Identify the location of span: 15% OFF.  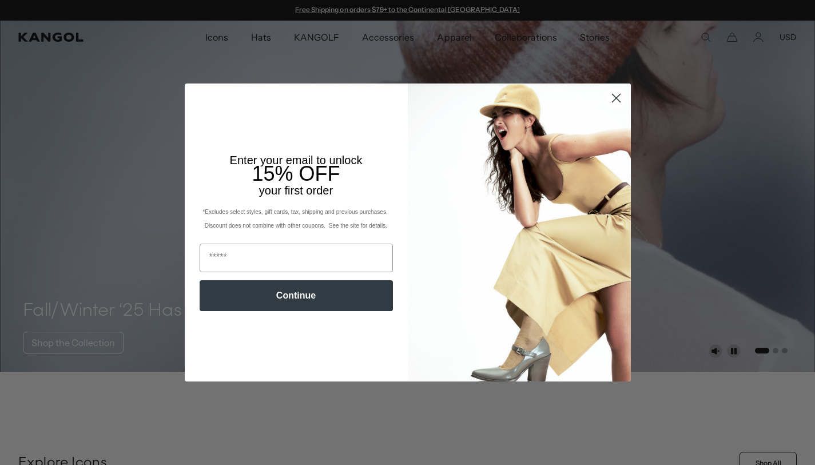
(296, 173).